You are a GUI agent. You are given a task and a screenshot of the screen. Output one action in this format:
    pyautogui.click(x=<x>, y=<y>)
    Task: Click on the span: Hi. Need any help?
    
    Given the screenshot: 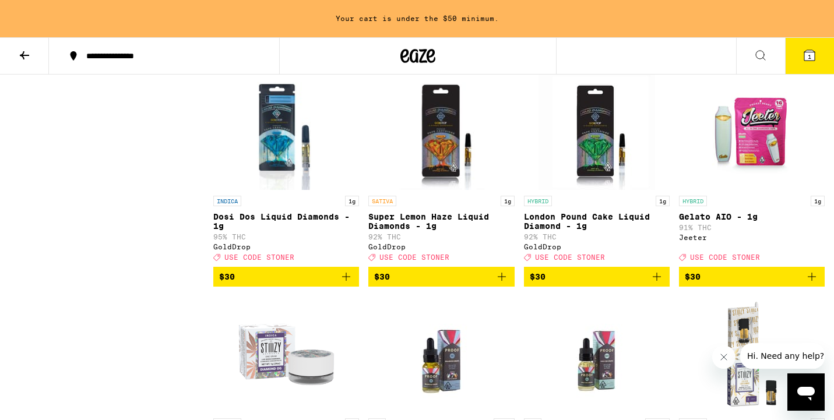 What is the action you would take?
    pyautogui.click(x=45, y=13)
    